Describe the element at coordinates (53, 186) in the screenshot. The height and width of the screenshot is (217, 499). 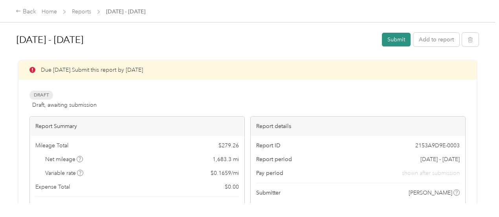
I see `span: Expense Total` at that location.